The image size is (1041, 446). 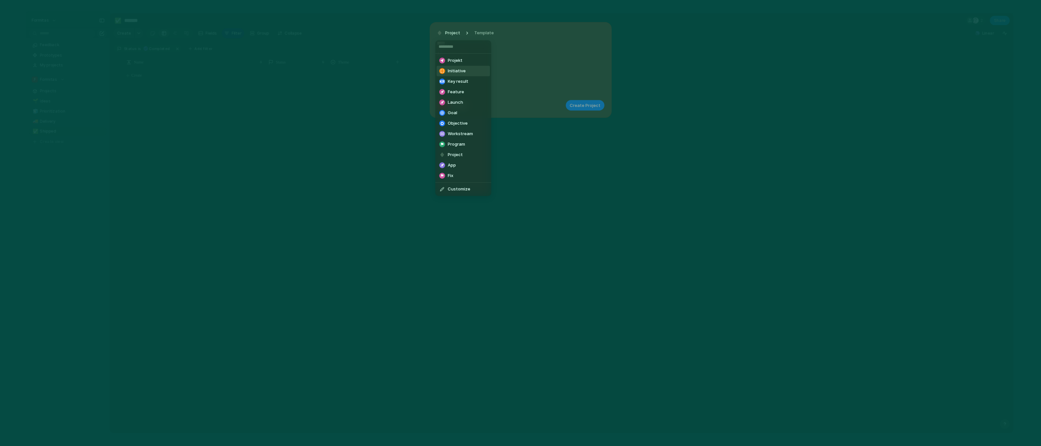 What do you see at coordinates (451, 176) in the screenshot?
I see `span: Fix` at bounding box center [451, 176].